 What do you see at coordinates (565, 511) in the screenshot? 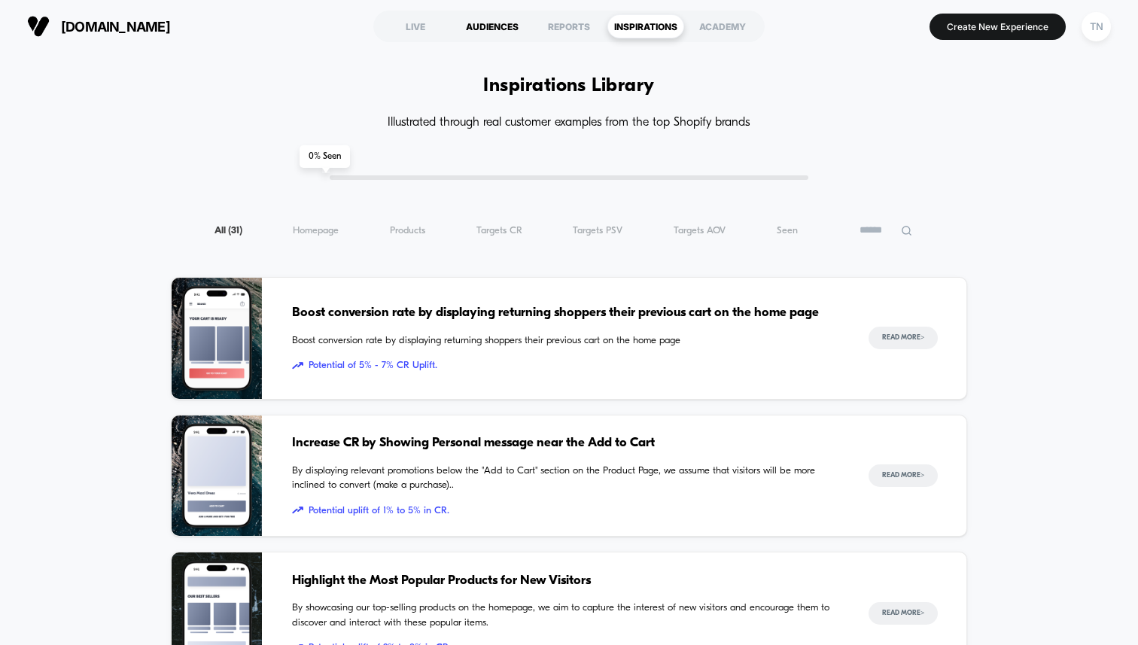
I see `span: Potential uplift of 1% to 5% in CR.` at bounding box center [565, 511].